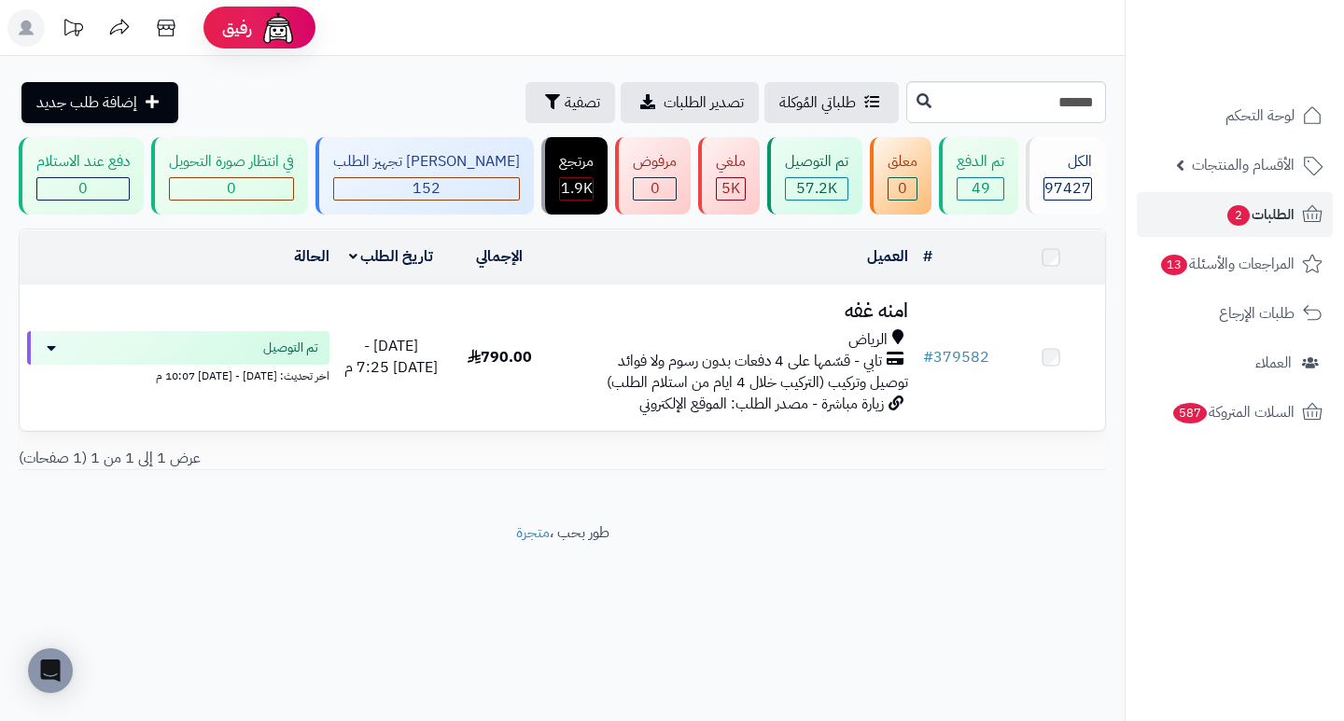 This screenshot has width=1344, height=721. Describe the element at coordinates (73, 30) in the screenshot. I see `a: تحديثات المنصة` at that location.